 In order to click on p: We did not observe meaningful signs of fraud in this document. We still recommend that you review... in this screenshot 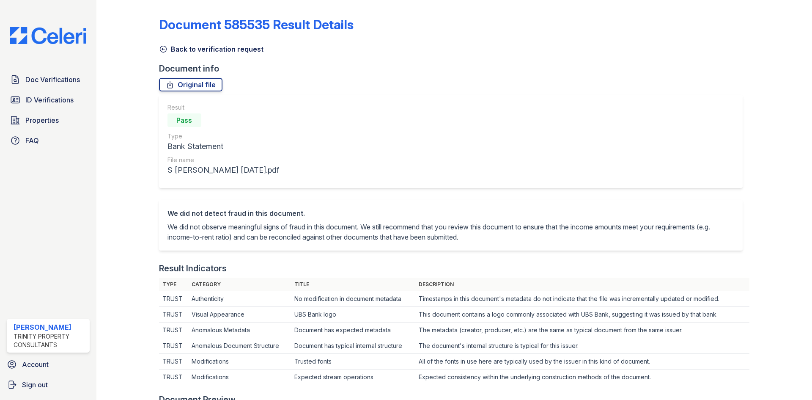, I will do `click(451, 232)`.